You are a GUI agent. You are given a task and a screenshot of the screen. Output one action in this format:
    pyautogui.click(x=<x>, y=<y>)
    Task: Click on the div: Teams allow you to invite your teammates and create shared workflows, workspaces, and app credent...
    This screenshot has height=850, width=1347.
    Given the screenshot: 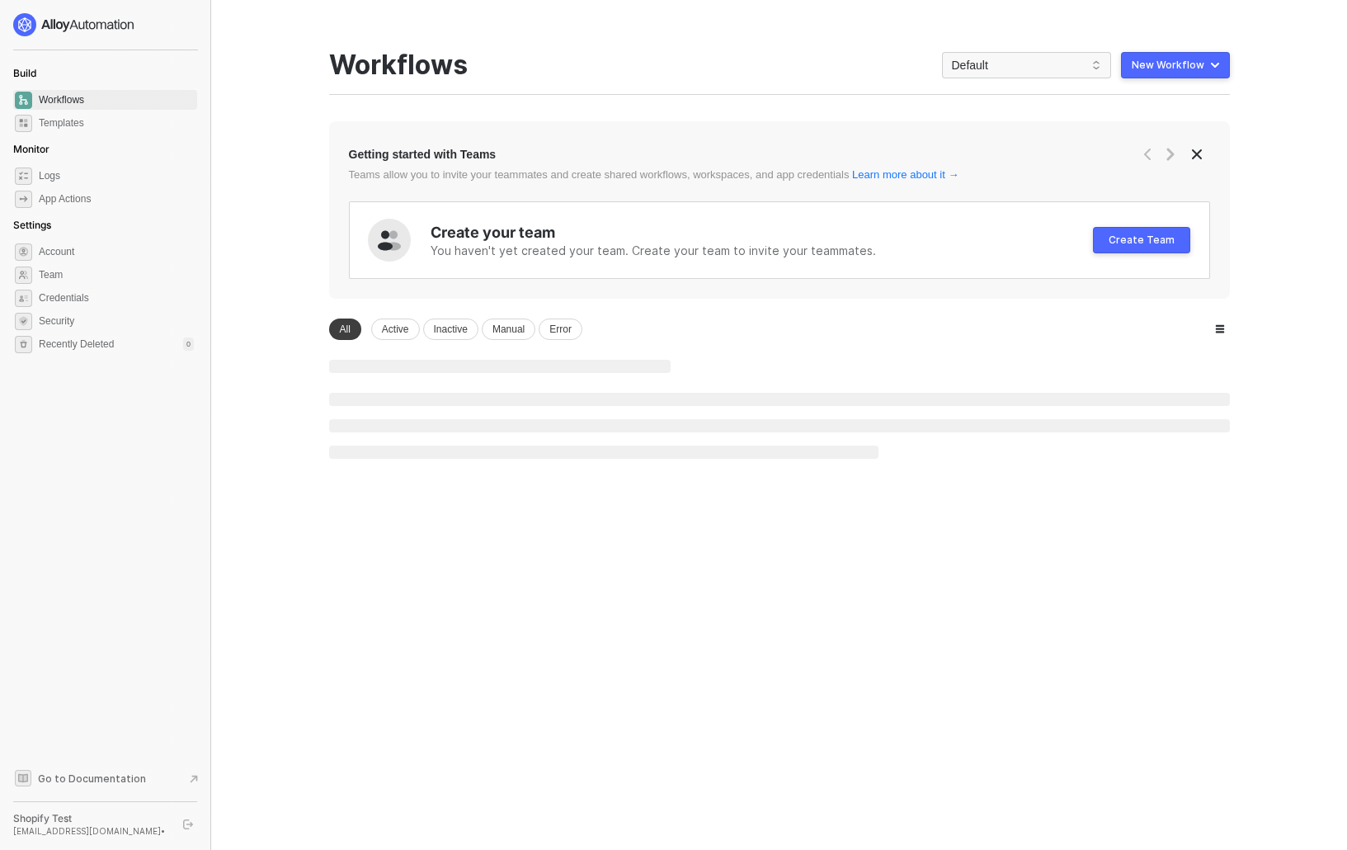 What is the action you would take?
    pyautogui.click(x=693, y=174)
    